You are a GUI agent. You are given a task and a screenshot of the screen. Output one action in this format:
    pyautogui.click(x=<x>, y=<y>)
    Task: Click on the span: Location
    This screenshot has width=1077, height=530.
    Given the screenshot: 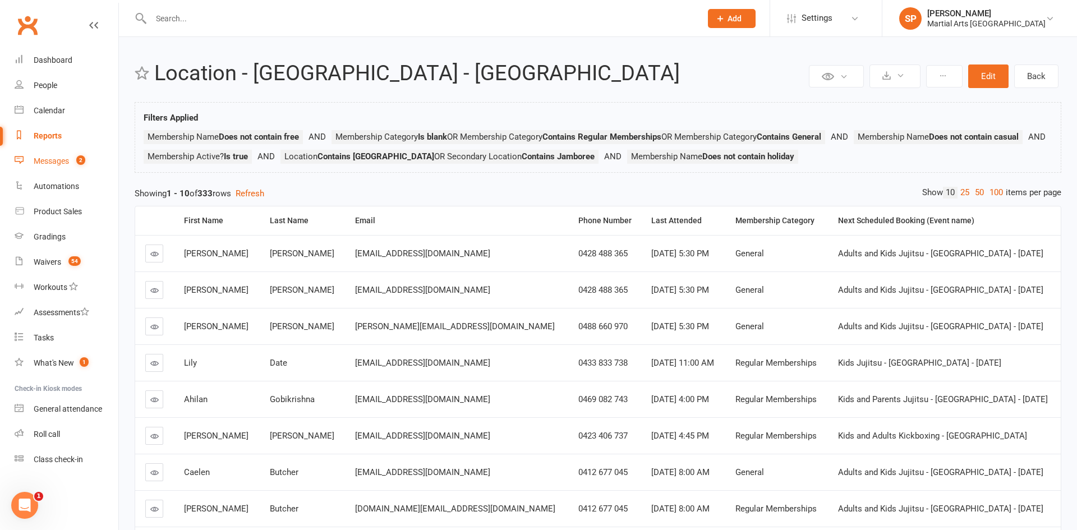 What is the action you would take?
    pyautogui.click(x=359, y=157)
    